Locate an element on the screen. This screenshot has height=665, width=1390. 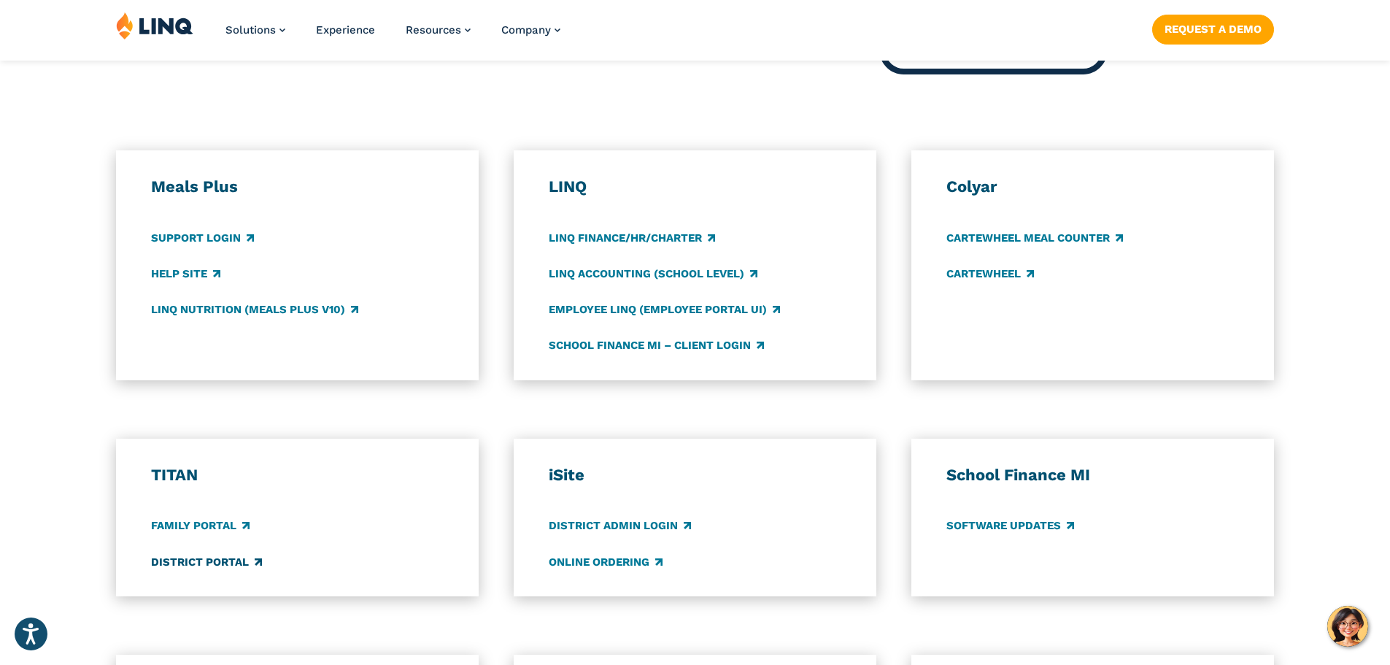
span: Company is located at coordinates (526, 30).